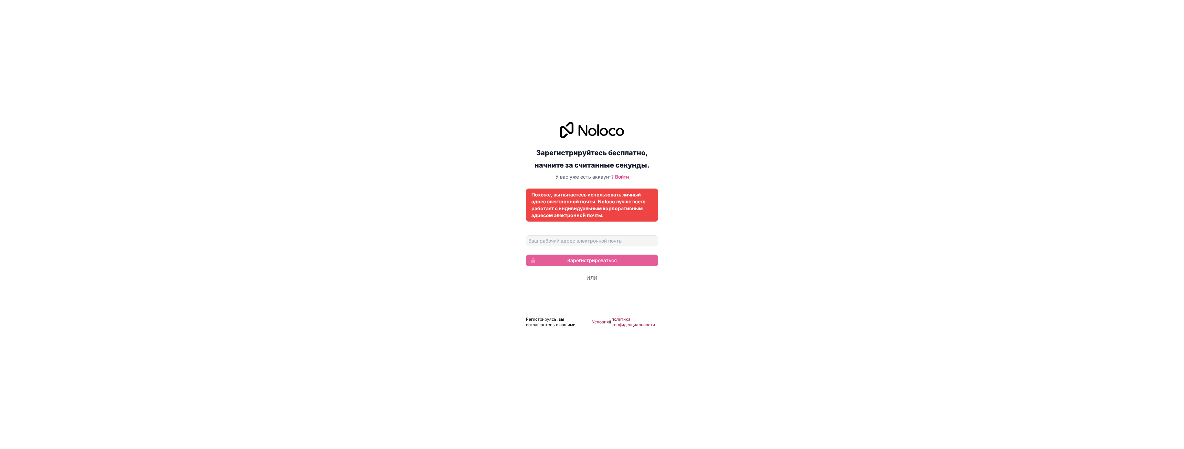 This screenshot has width=1184, height=449. I want to click on font: политика конфиденциальности, so click(633, 322).